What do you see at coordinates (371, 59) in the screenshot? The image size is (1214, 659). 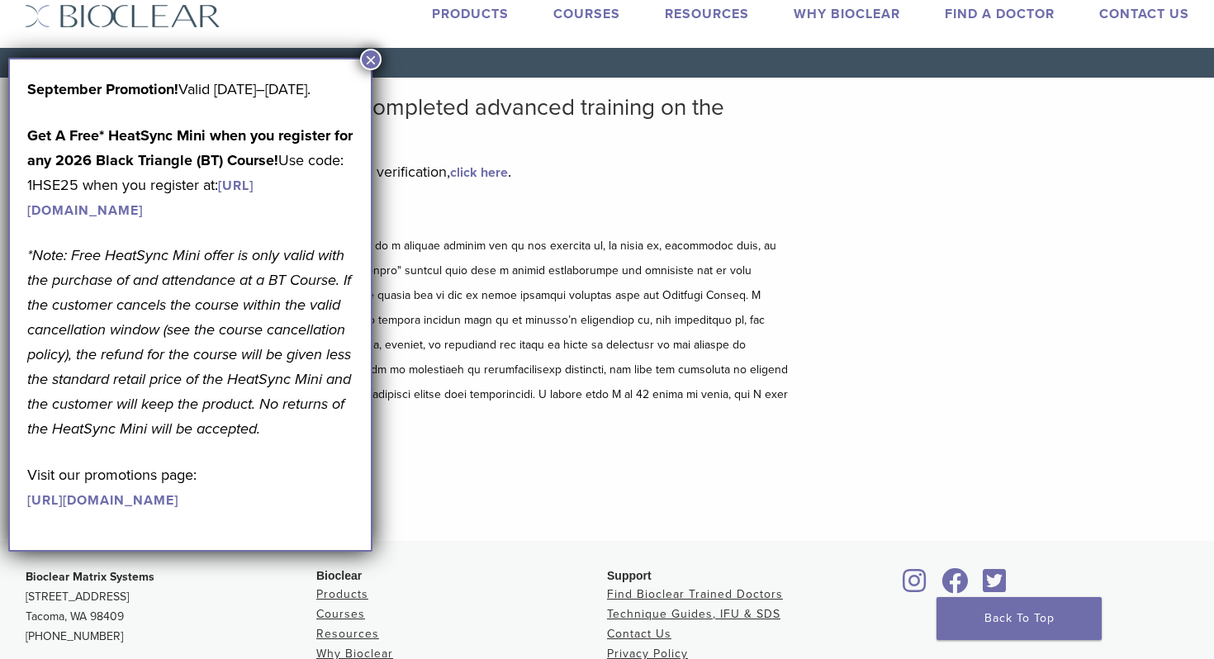 I see `button: Close` at bounding box center [371, 59].